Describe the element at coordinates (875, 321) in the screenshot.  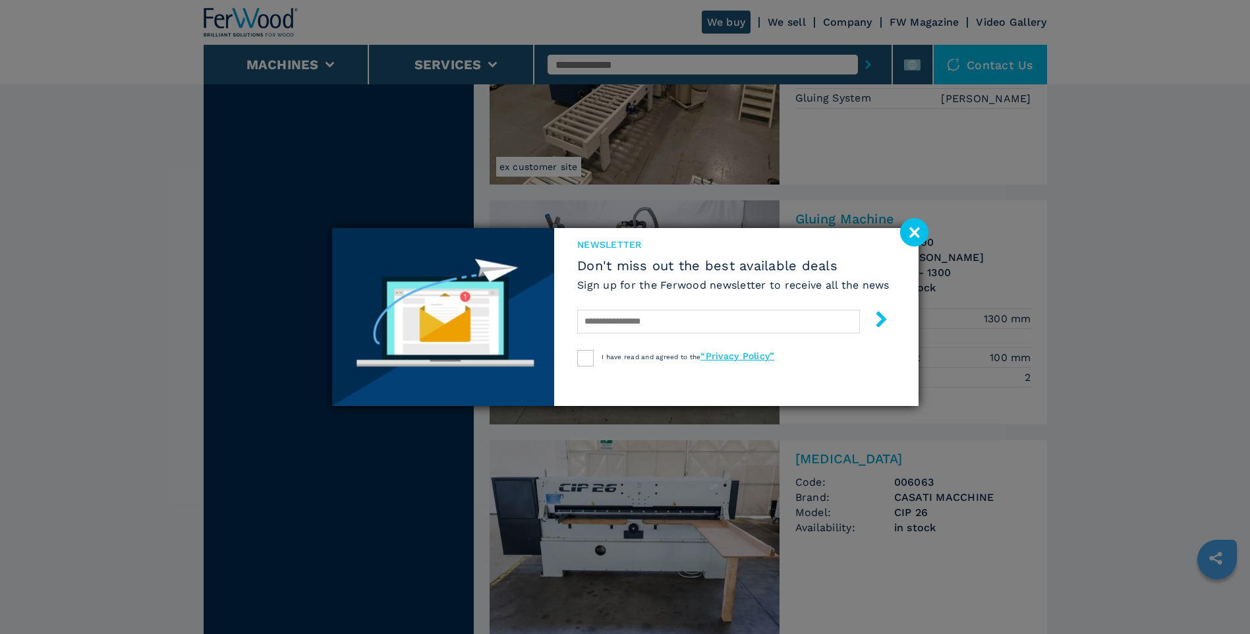
I see `button: submit-button` at that location.